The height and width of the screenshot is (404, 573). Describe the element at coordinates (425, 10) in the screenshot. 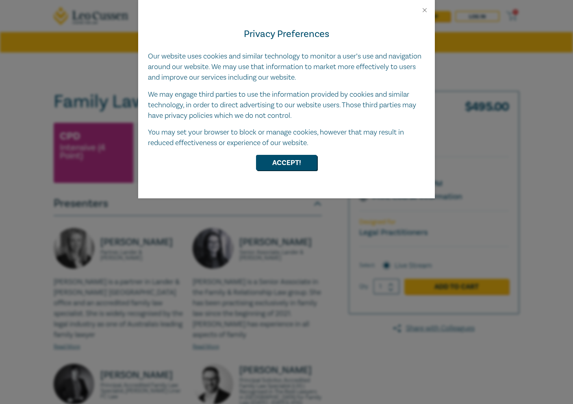

I see `button: Close` at that location.